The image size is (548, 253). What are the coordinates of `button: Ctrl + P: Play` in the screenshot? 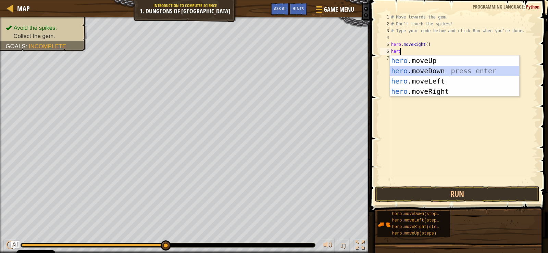 It's located at (10, 246).